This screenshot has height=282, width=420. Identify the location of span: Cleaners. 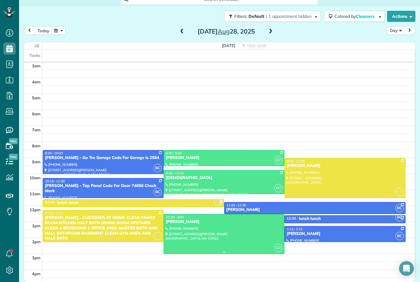
(365, 16).